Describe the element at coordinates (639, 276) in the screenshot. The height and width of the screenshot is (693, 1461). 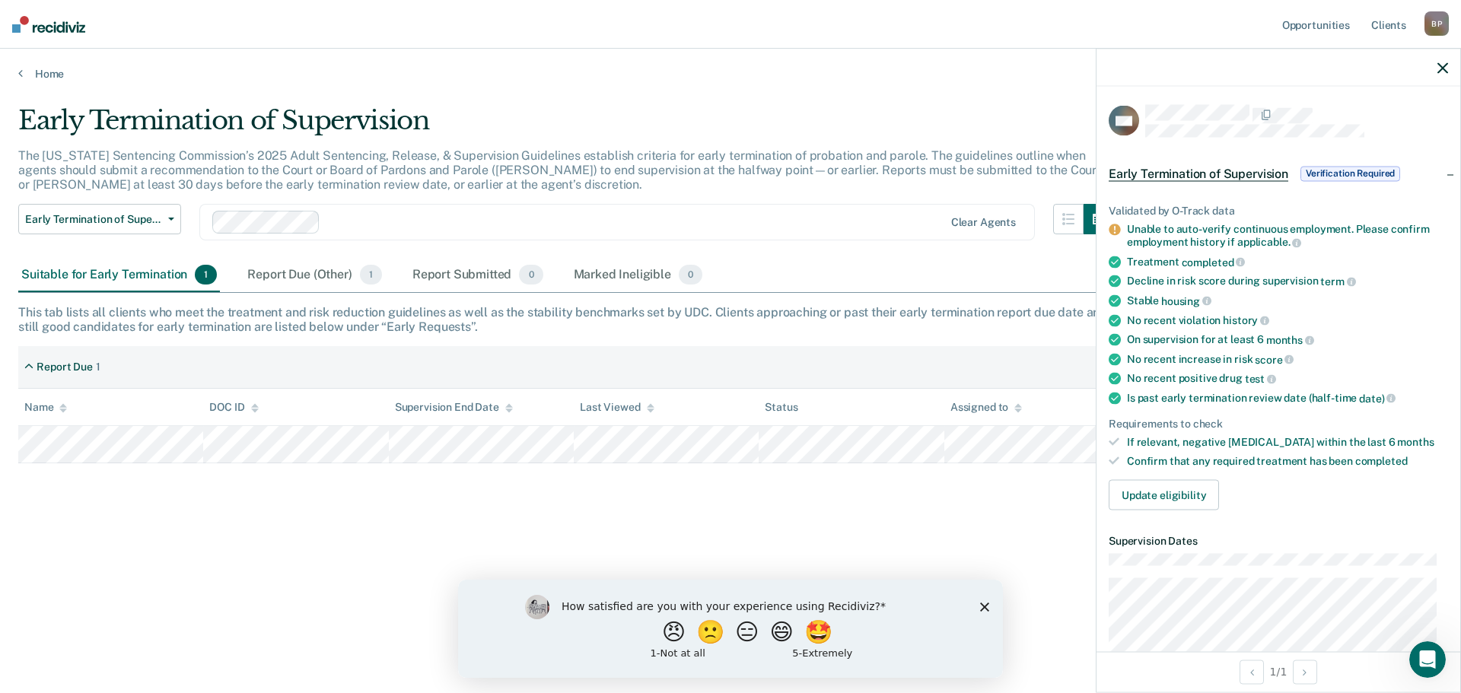
I see `div: Marked Ineligible` at that location.